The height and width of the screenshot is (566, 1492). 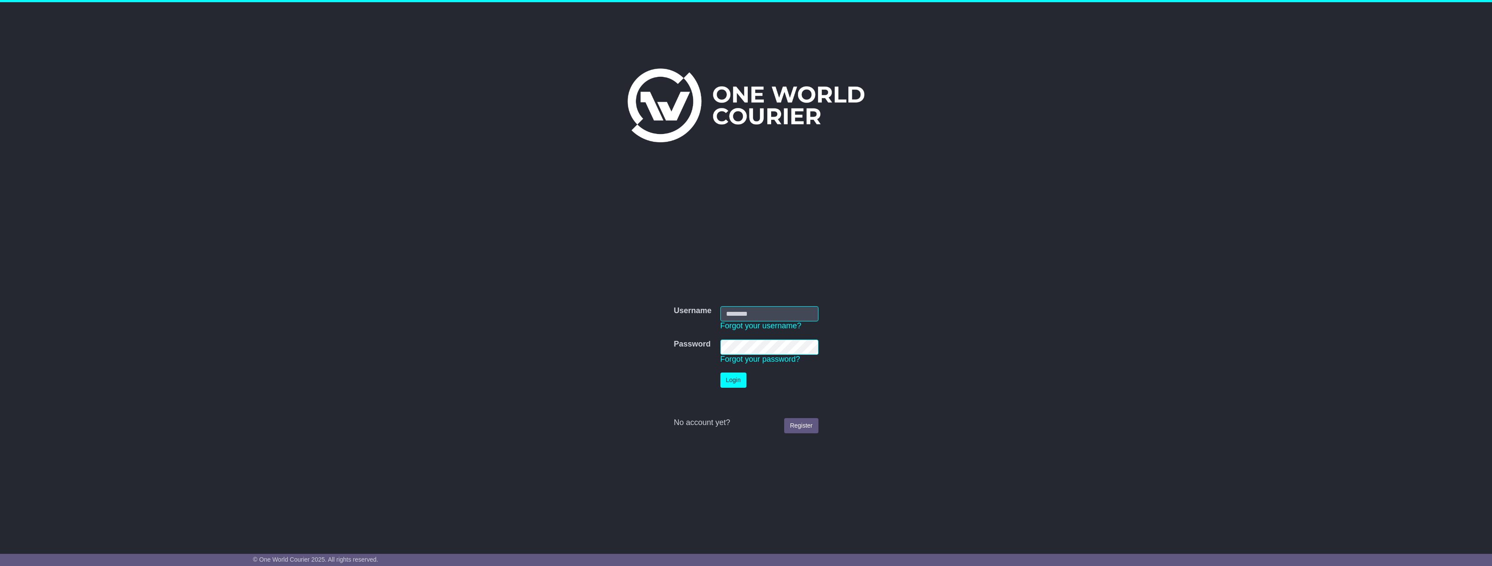 What do you see at coordinates (760, 359) in the screenshot?
I see `a: Forgot your password?` at bounding box center [760, 359].